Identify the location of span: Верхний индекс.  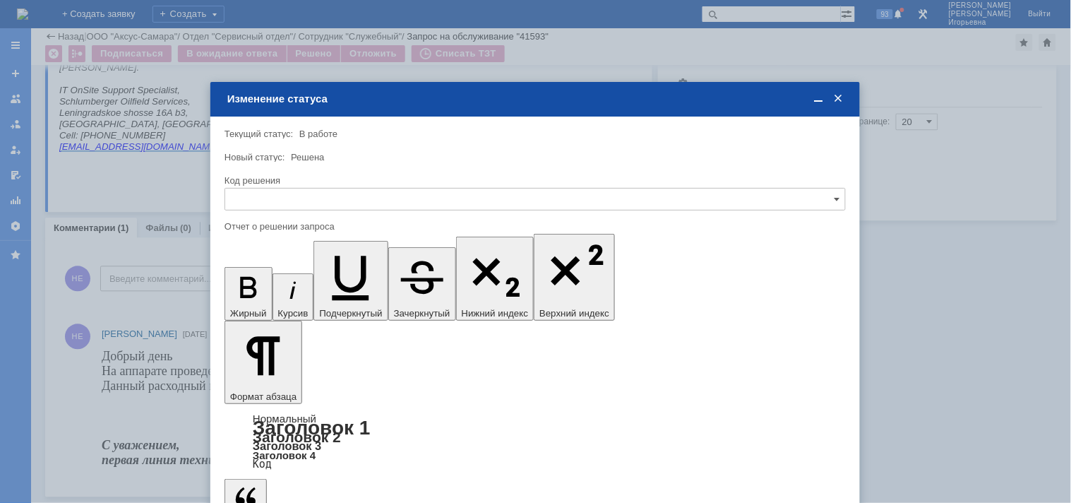
(574, 313).